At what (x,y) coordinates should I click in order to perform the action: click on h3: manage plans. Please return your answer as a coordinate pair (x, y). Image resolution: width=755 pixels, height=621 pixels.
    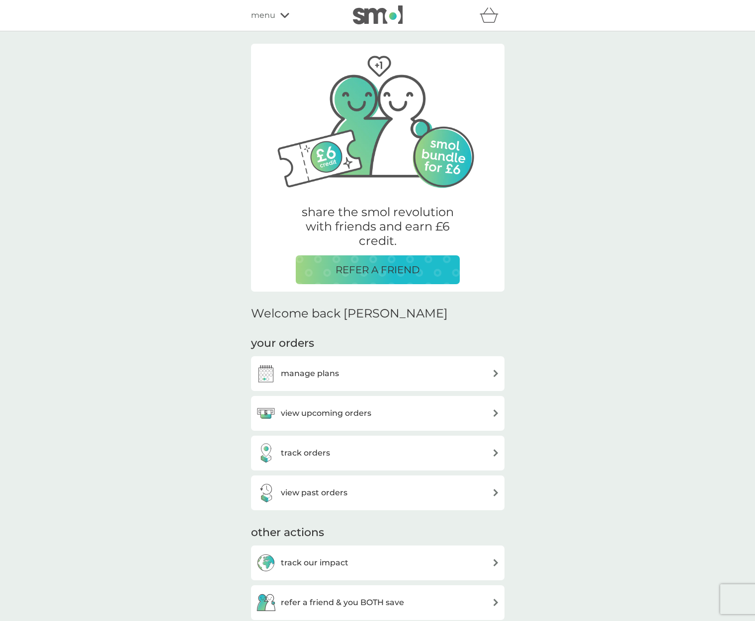
    Looking at the image, I should click on (310, 374).